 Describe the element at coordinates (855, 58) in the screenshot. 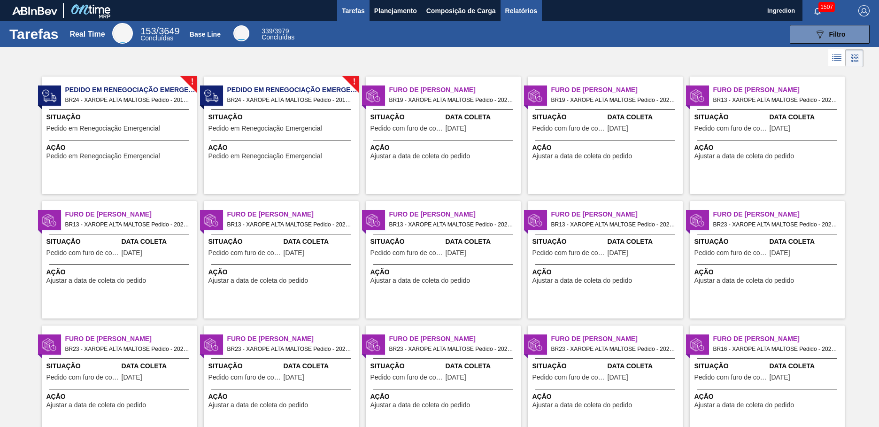

I see `div: Visão em Cards` at that location.